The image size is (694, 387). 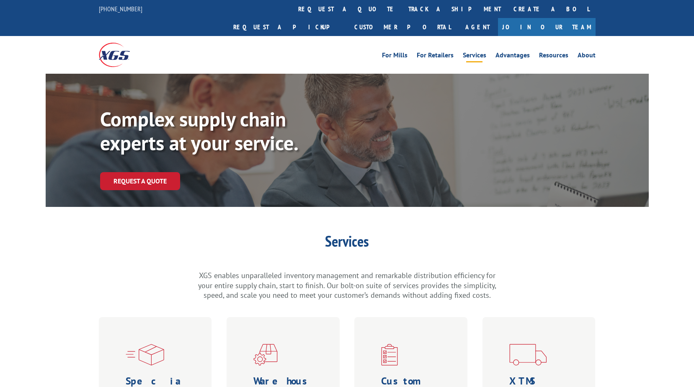 I want to click on a: About, so click(x=586, y=57).